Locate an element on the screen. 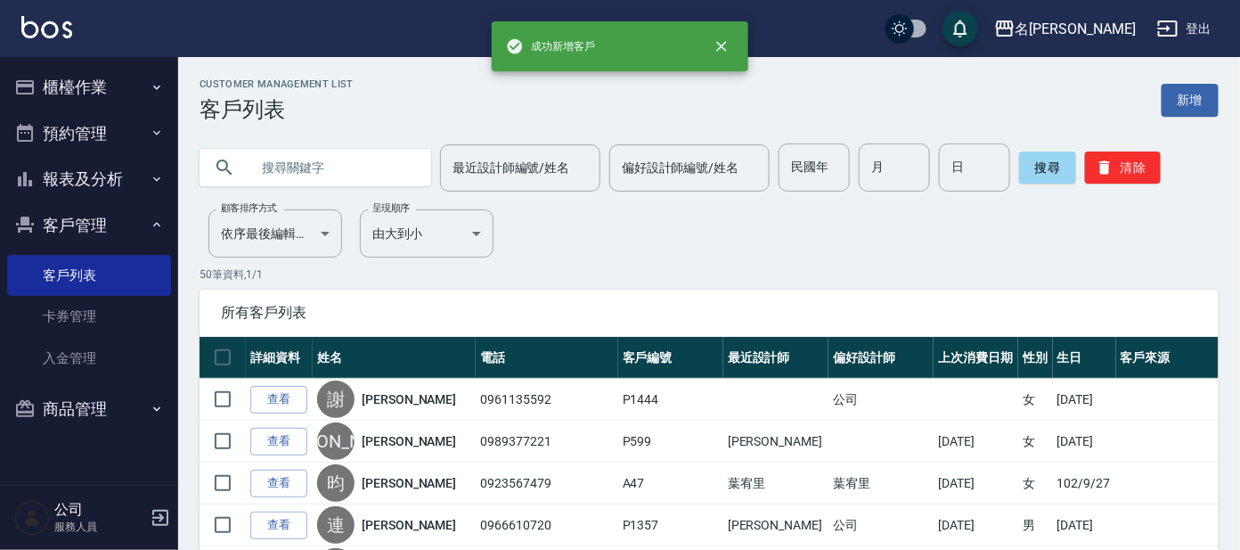  div: 連 is located at coordinates (336, 525).